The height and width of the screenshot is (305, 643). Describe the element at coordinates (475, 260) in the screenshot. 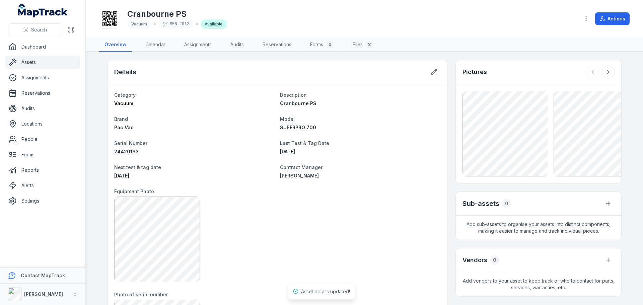

I see `h3: Vendors` at that location.